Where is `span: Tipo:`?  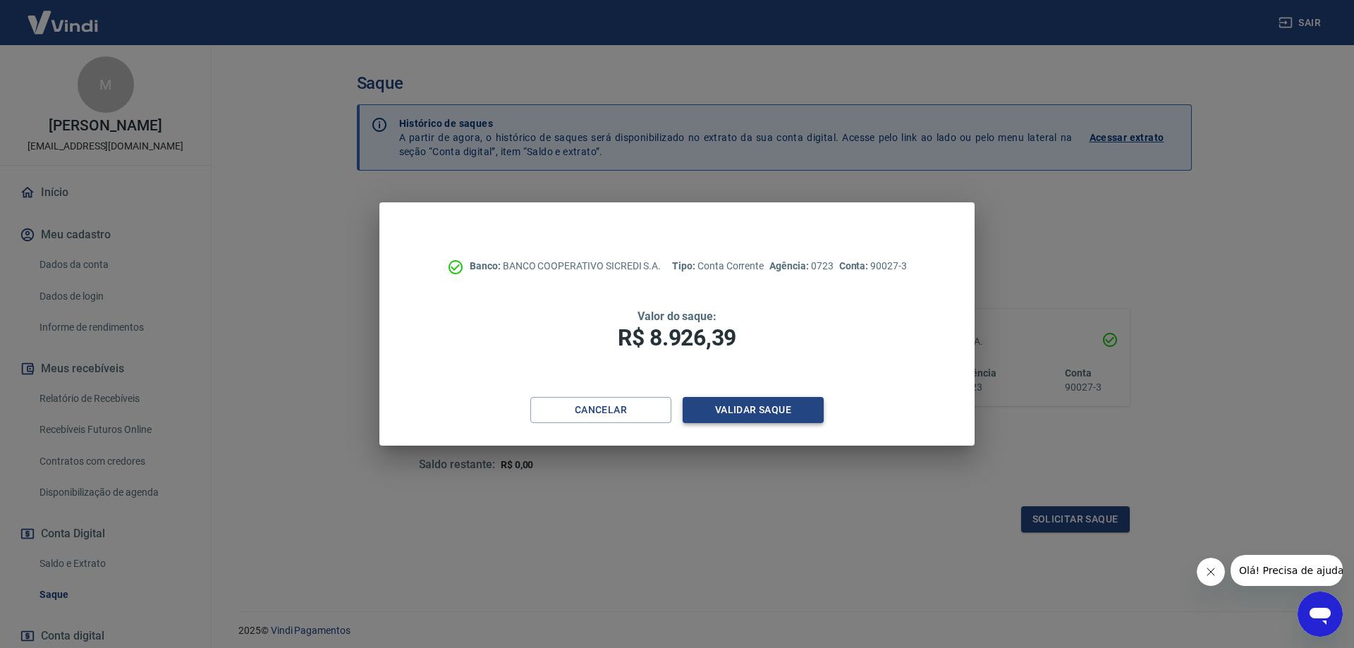 span: Tipo: is located at coordinates (685, 266).